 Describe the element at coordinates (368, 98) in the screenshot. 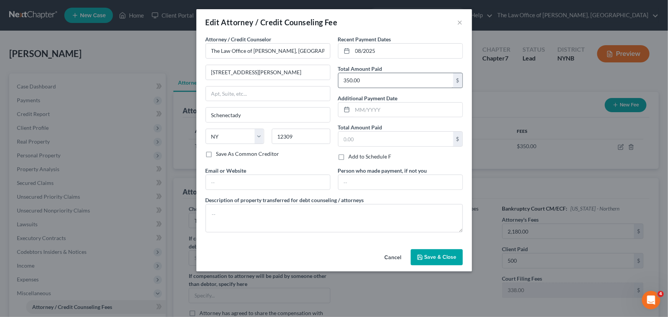

I see `label: Additional Payment Date` at that location.